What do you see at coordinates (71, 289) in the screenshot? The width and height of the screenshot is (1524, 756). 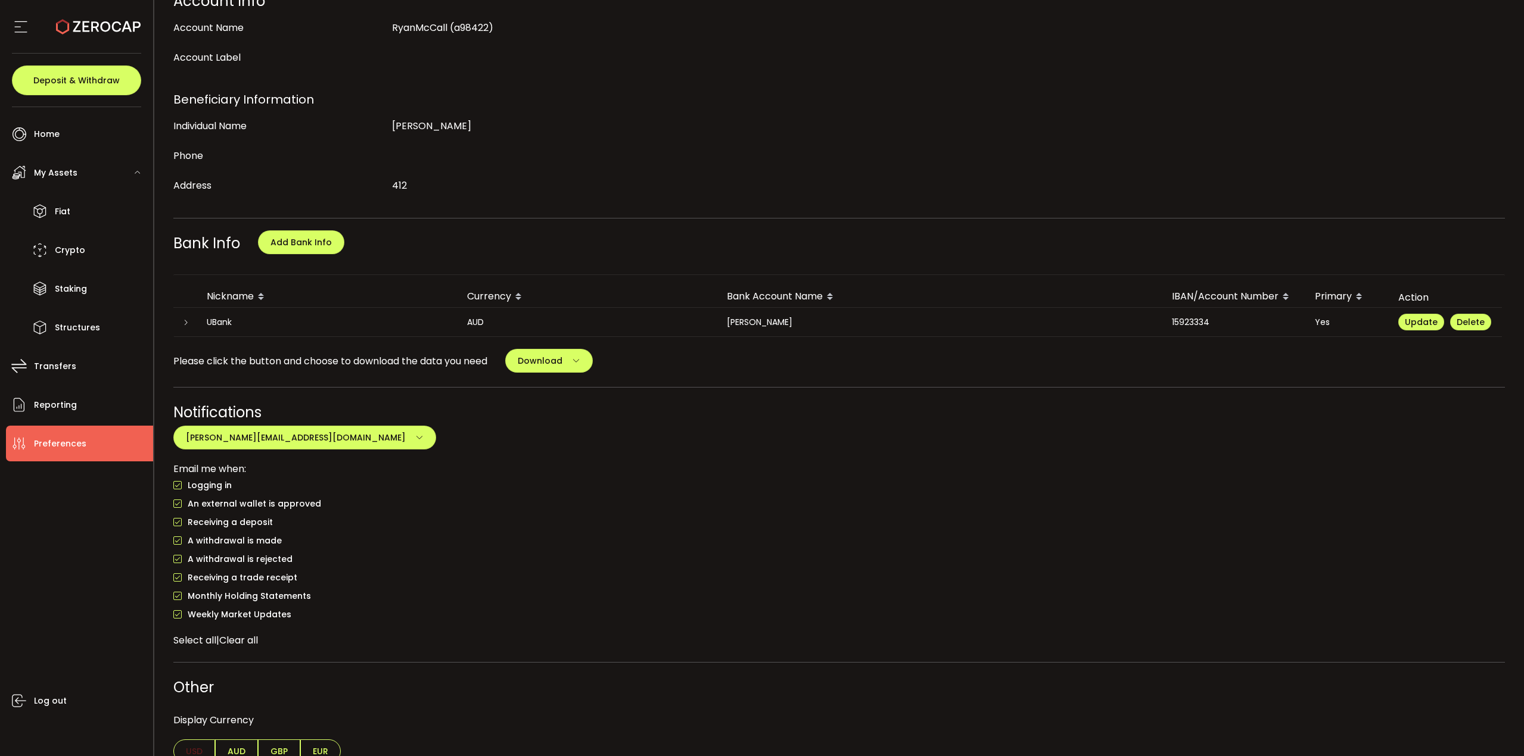 I see `span: Staking` at bounding box center [71, 289].